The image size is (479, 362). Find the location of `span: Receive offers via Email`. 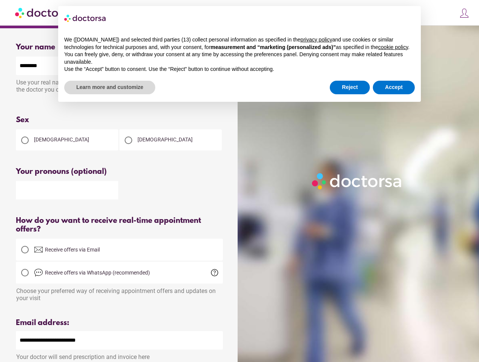

span: Receive offers via Email is located at coordinates (72, 250).